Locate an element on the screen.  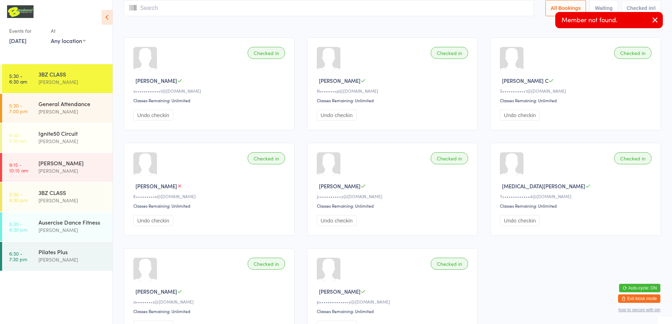
div: Events for is located at coordinates (26, 31).